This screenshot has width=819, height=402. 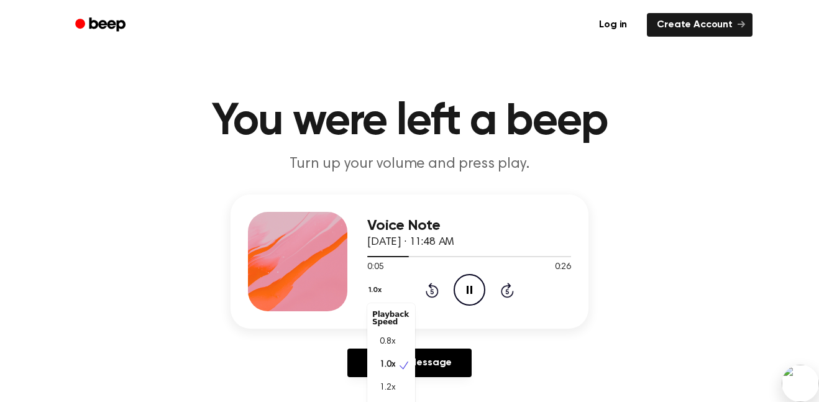 I want to click on div: Playback Speed, so click(x=391, y=318).